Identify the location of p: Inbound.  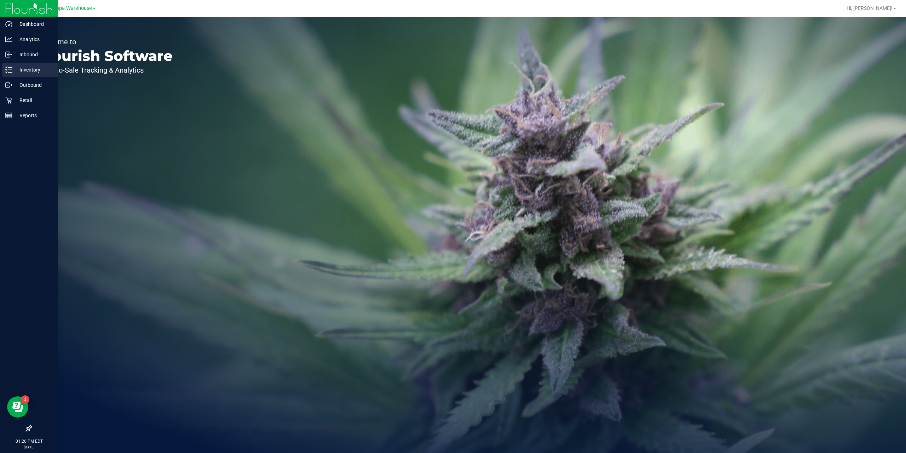
(34, 55).